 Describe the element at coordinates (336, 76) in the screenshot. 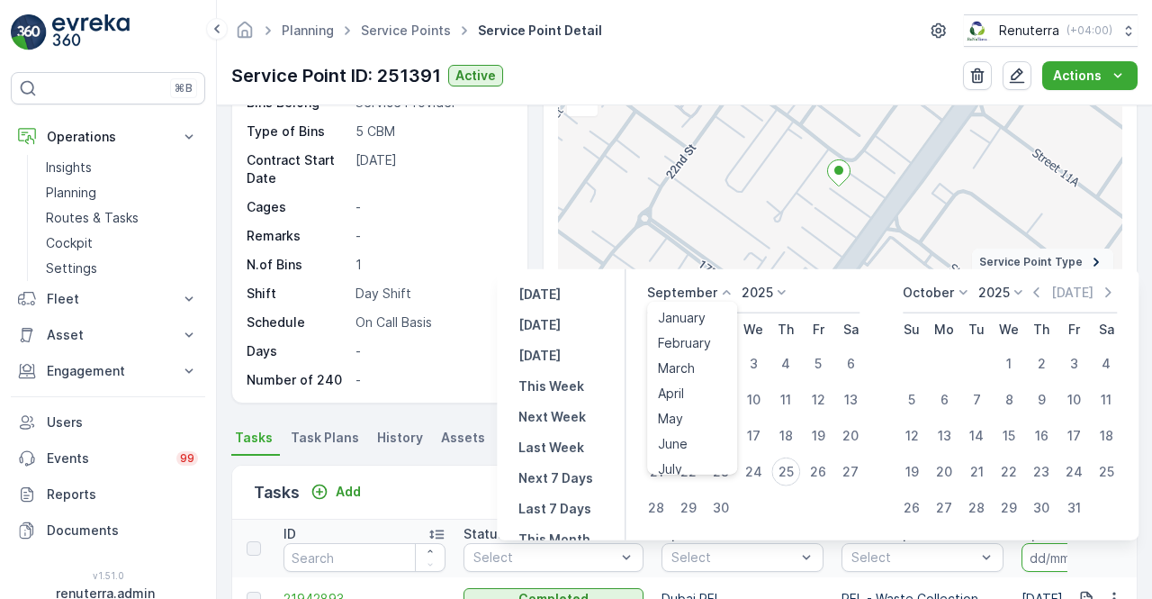

I see `p: Service Point ID: 251391` at that location.